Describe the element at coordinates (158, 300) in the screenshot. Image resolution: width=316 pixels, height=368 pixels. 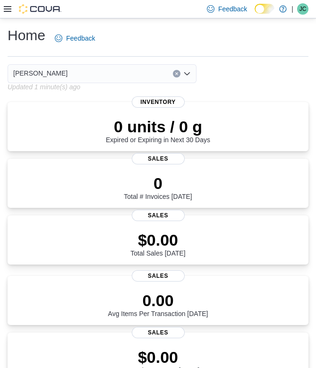
I see `p: 0.00` at that location.